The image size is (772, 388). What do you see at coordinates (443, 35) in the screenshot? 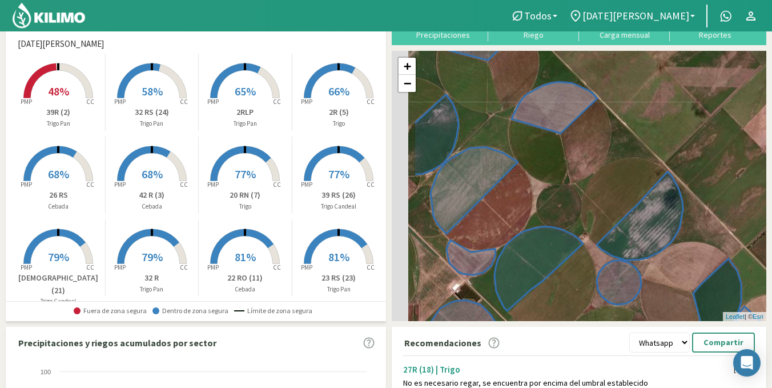
I see `div: Precipitaciones` at bounding box center [443, 35].